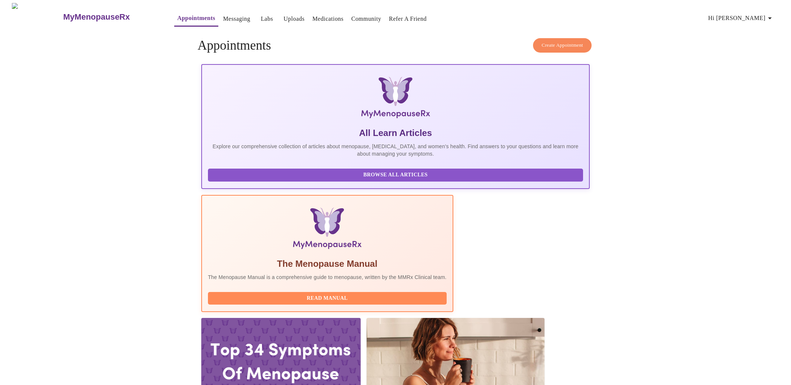 The image size is (791, 385). Describe the element at coordinates (366, 19) in the screenshot. I see `button: Community` at that location.